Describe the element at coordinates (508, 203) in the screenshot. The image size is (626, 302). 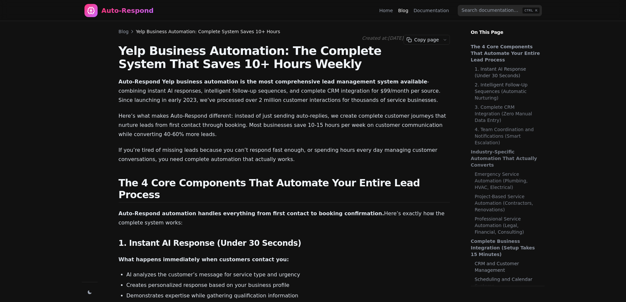
I see `a: Project-Based Service Automation (Contractors, Renovations)` at that location.